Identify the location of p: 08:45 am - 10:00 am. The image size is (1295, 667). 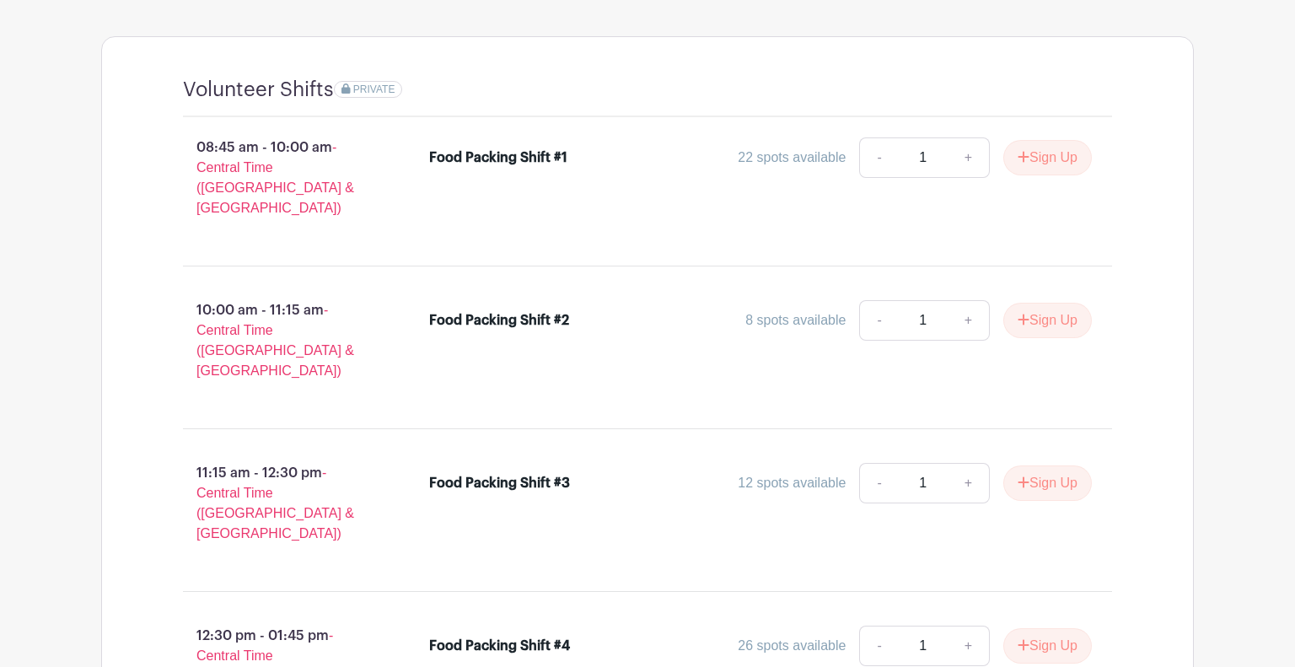
(279, 178).